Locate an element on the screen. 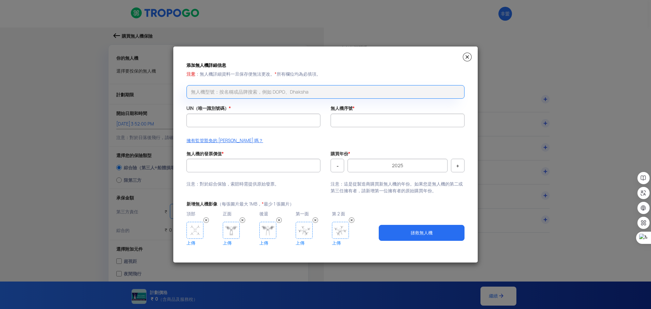 This screenshot has width=651, height=309. font: 最少 1 張圖片） is located at coordinates (279, 204).